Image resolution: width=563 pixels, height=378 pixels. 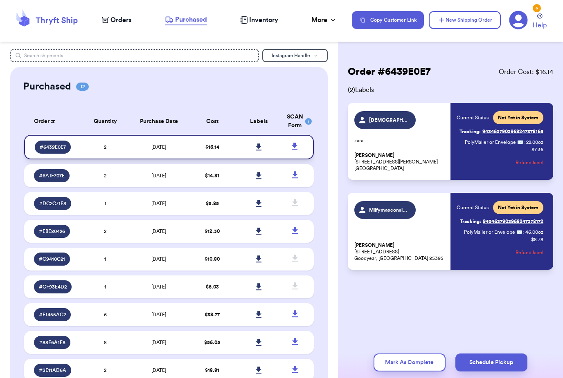 I want to click on th: Purchase Date, so click(x=159, y=122).